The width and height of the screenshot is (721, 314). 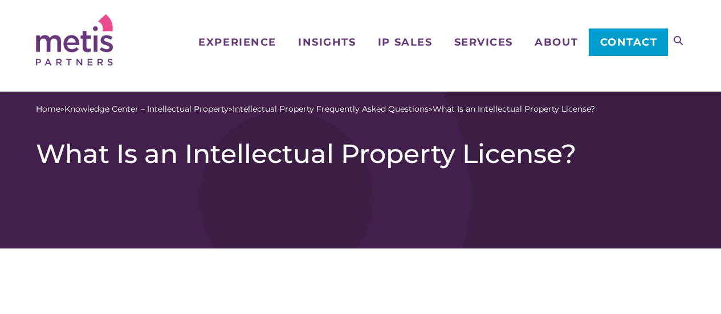 What do you see at coordinates (405, 42) in the screenshot?
I see `span: IP Sales` at bounding box center [405, 42].